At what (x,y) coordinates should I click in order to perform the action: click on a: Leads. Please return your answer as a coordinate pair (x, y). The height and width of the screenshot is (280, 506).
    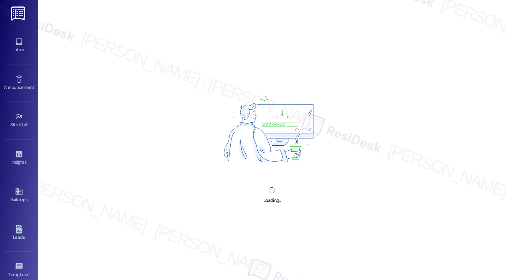
    Looking at the image, I should click on (19, 233).